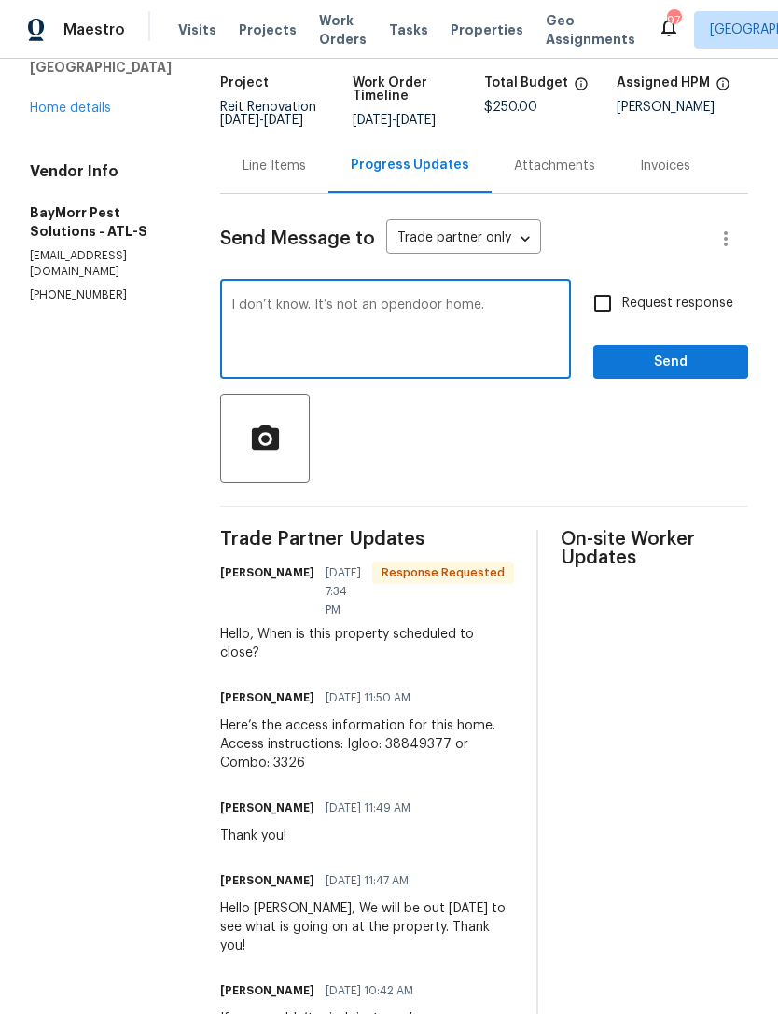 This screenshot has width=778, height=1014. What do you see at coordinates (409, 30) in the screenshot?
I see `span: Tasks` at bounding box center [409, 30].